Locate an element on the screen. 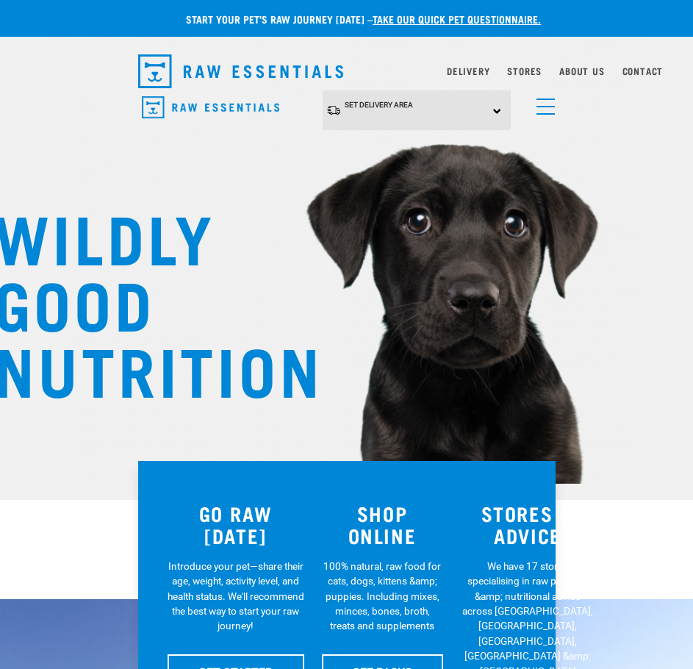 The width and height of the screenshot is (693, 669). nav: dropdown navigation is located at coordinates (347, 71).